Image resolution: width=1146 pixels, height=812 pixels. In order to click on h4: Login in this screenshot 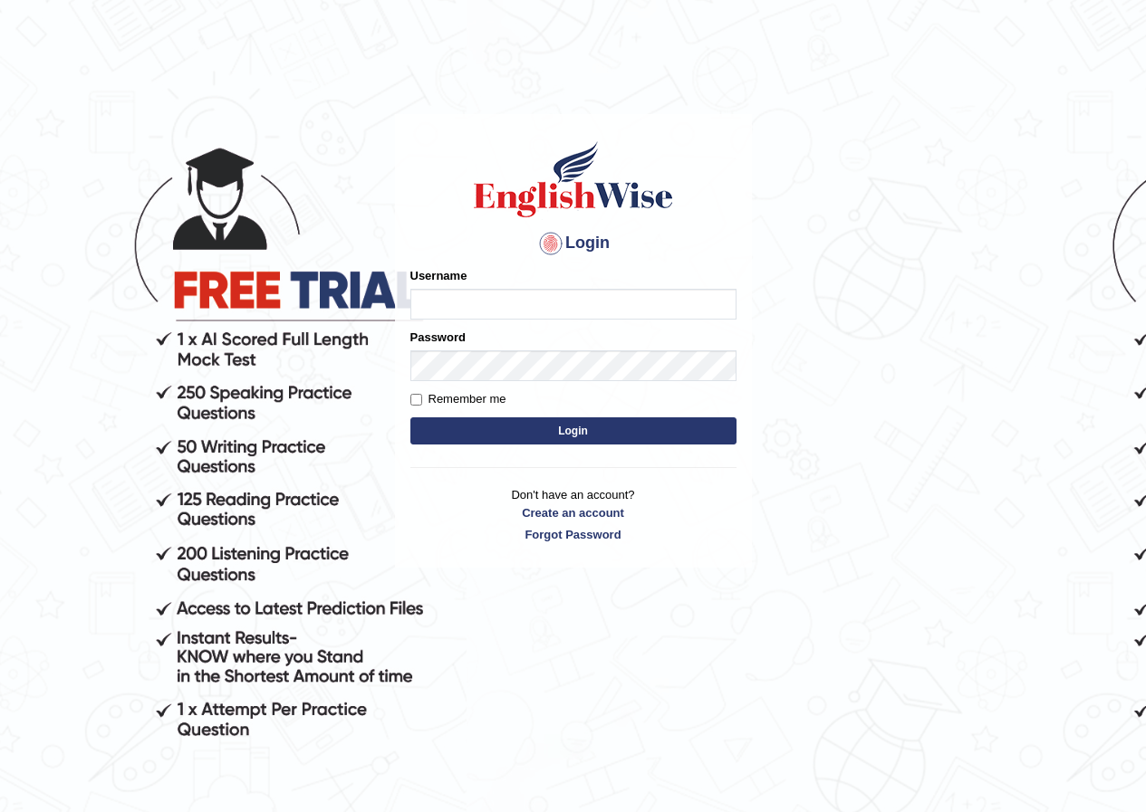, I will do `click(573, 244)`.